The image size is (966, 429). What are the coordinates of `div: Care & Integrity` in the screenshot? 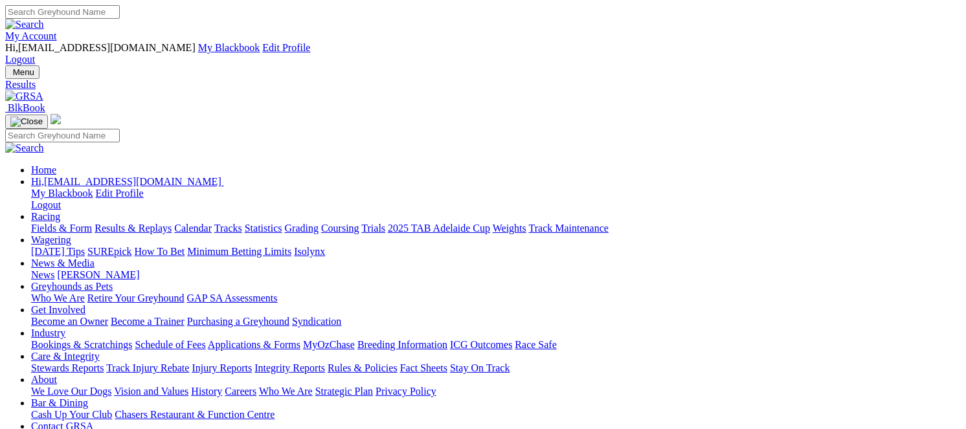 It's located at (496, 368).